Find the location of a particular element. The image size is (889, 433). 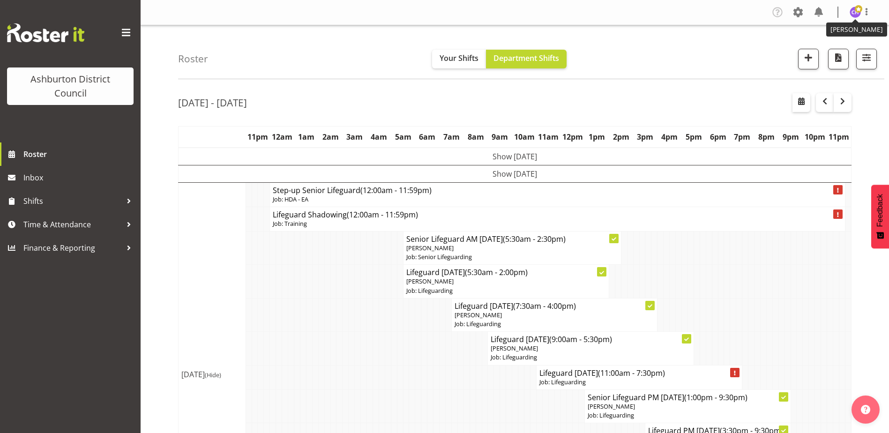

span: Feedback is located at coordinates (880, 211).